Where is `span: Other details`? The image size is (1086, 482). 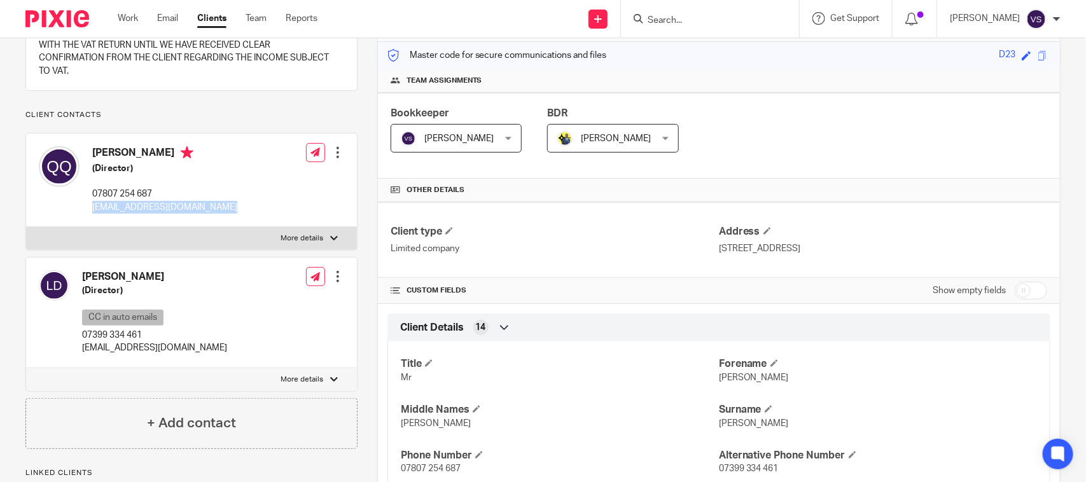 span: Other details is located at coordinates (435, 190).